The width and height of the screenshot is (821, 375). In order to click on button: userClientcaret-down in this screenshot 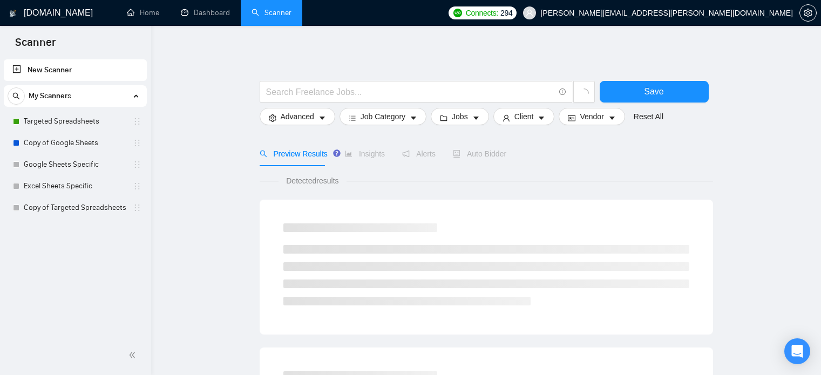, I will do `click(524, 117)`.